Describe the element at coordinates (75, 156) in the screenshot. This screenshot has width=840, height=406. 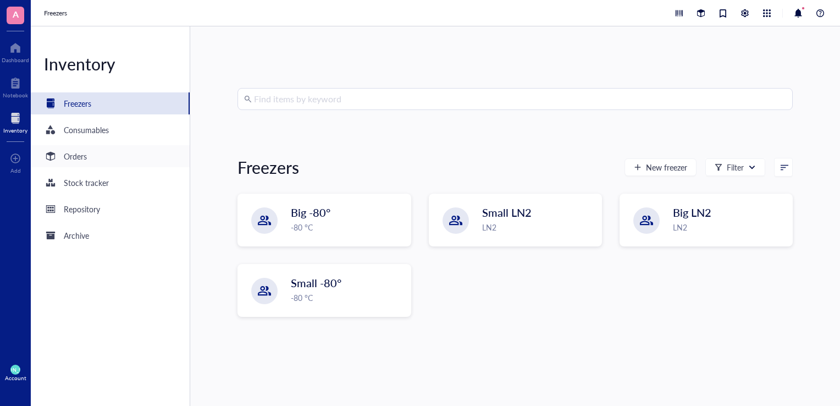
I see `div: Orders` at that location.